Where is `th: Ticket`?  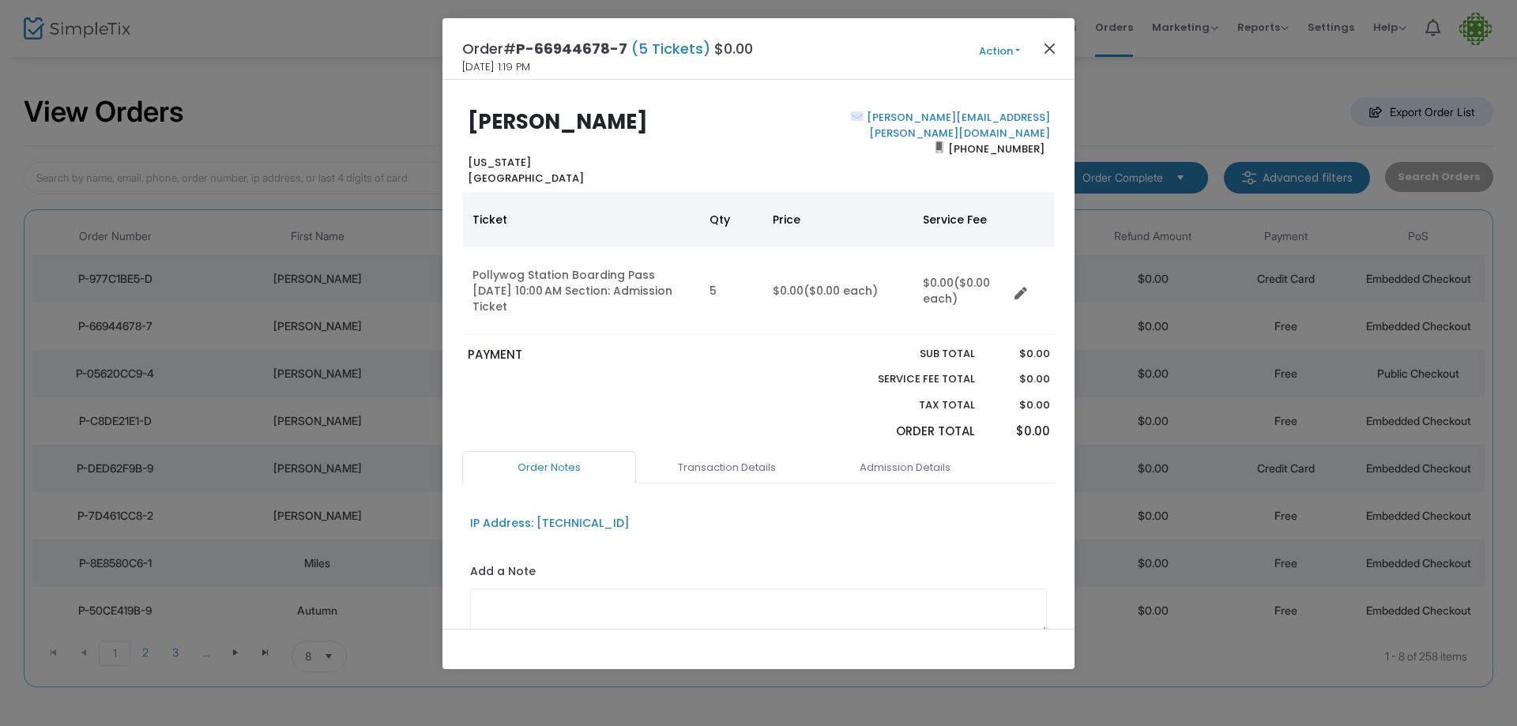
th: Ticket is located at coordinates (581, 220).